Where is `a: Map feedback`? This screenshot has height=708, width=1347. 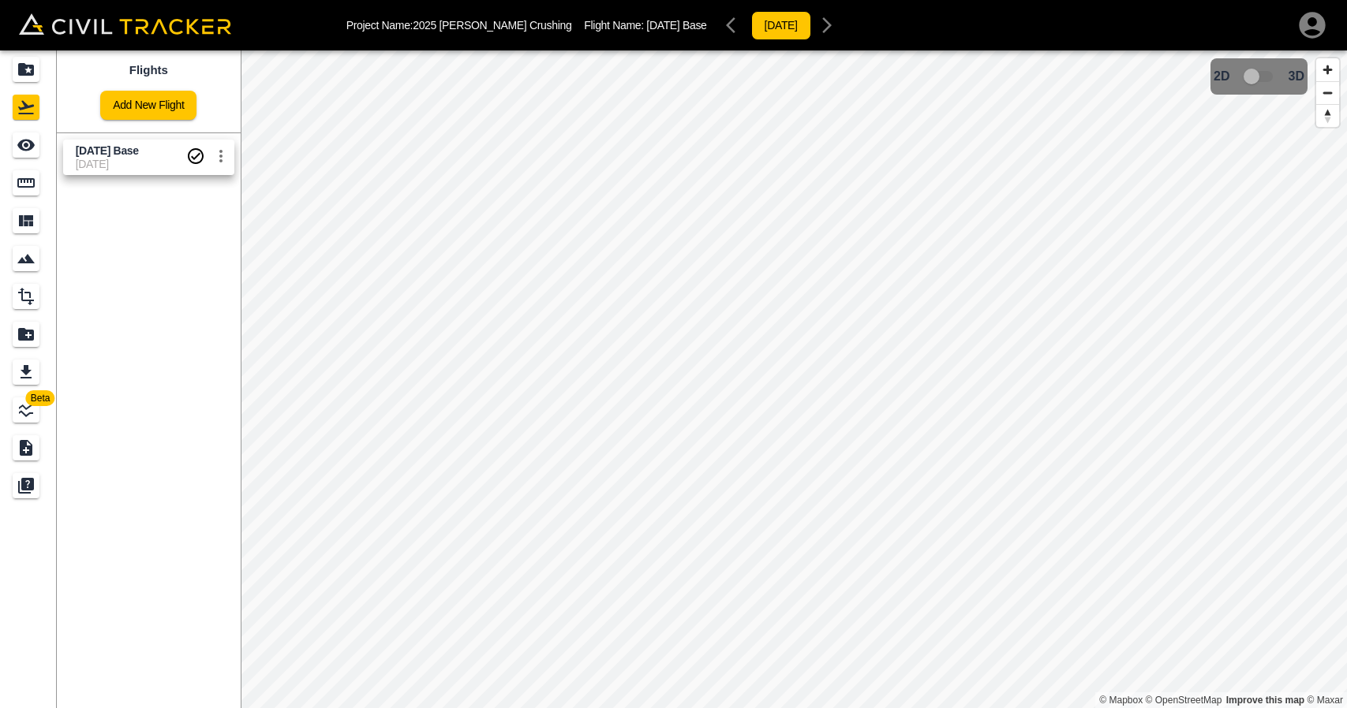
a: Map feedback is located at coordinates (1265, 701).